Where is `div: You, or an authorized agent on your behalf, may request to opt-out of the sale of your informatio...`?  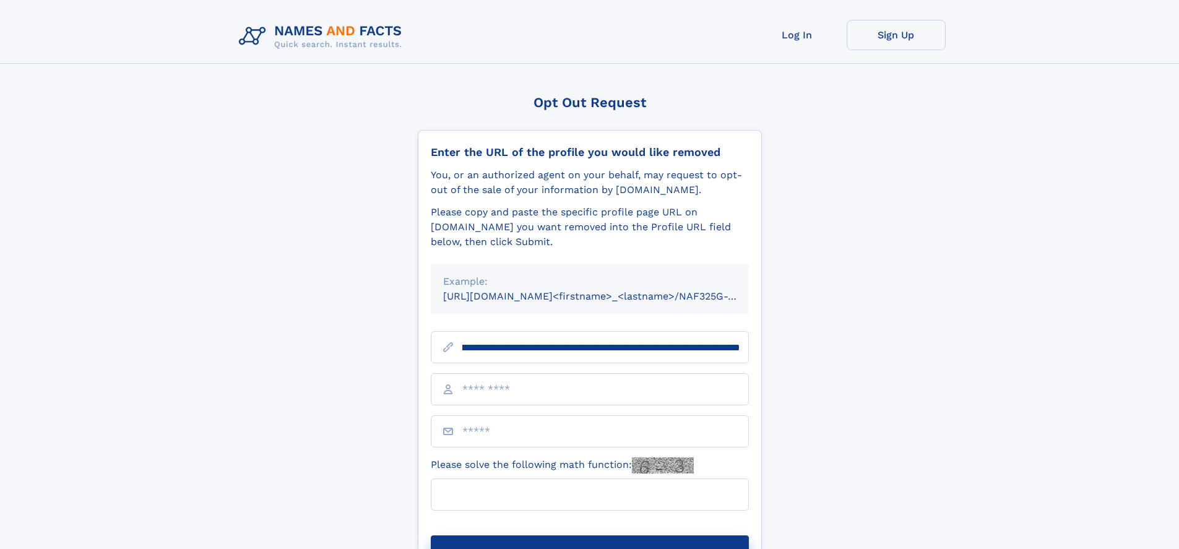 div: You, or an authorized agent on your behalf, may request to opt-out of the sale of your informatio... is located at coordinates (590, 183).